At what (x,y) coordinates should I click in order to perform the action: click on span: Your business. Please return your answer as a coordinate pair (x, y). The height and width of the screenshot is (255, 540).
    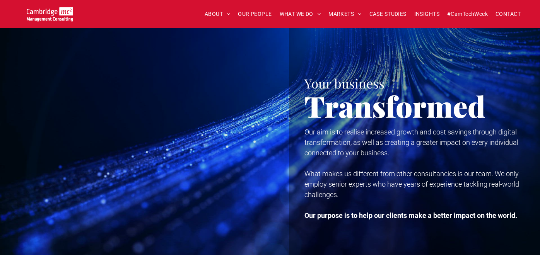
    Looking at the image, I should click on (344, 83).